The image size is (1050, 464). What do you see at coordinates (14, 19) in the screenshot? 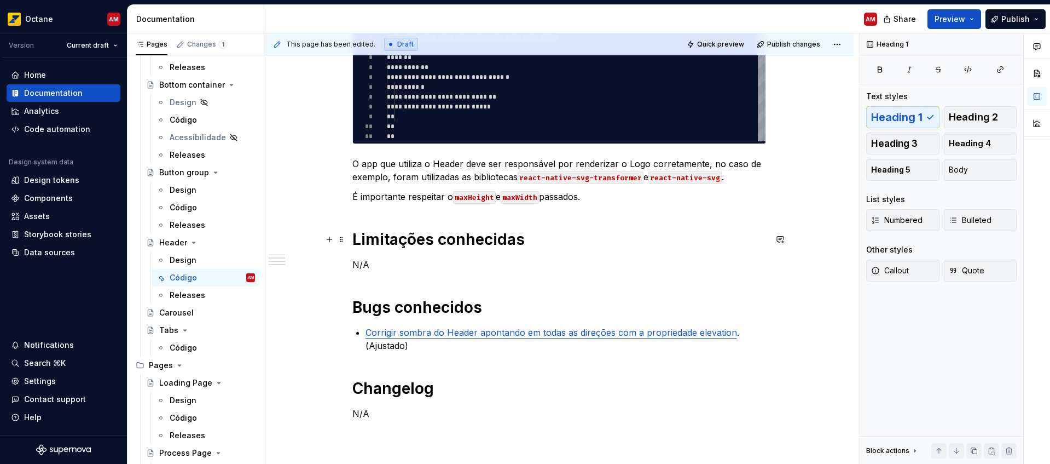
I see `img: e8093afa-4b23-4413-bf51-00cde92dbd3f.png` at bounding box center [14, 19].